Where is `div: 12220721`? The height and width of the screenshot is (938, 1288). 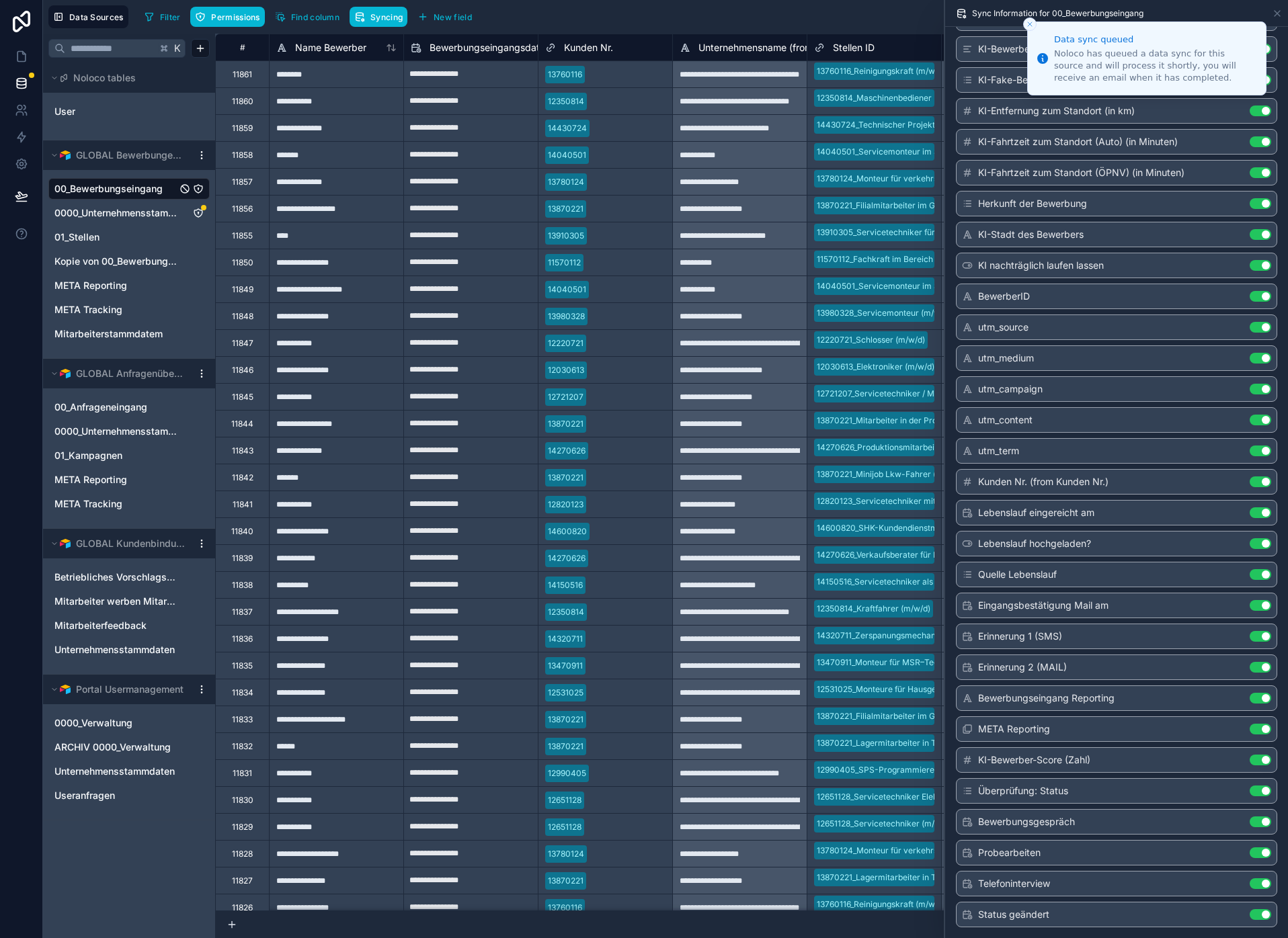
div: 12220721 is located at coordinates (565, 343).